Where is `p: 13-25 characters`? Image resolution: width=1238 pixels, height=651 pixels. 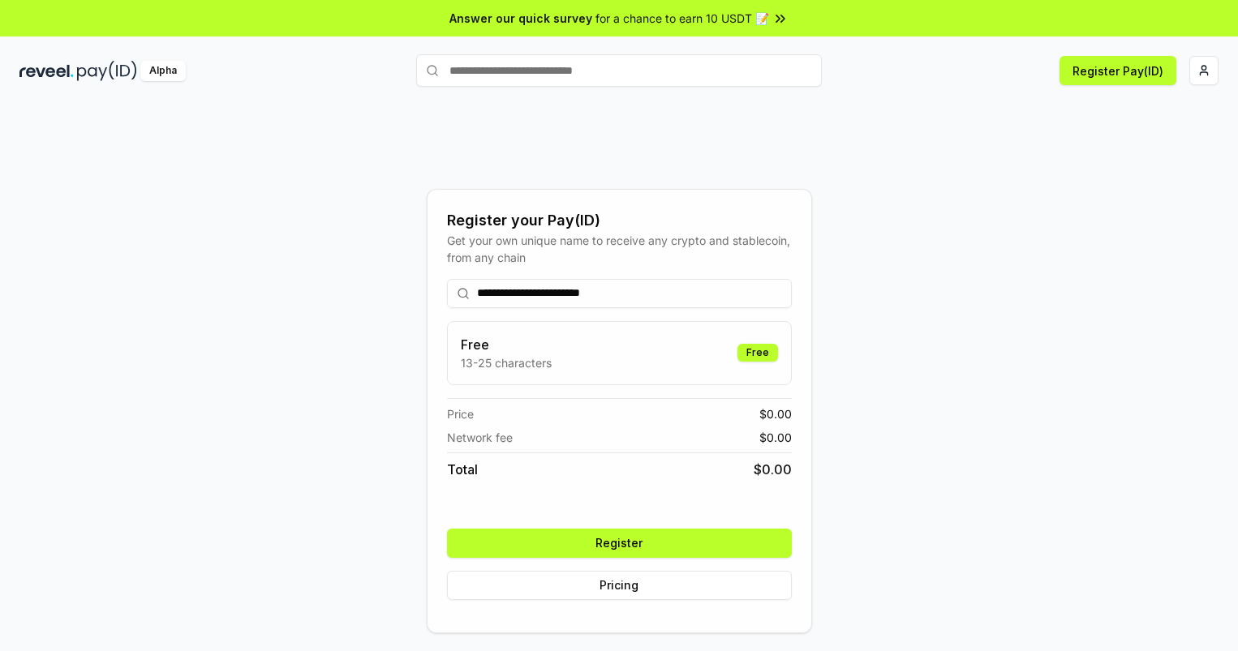
p: 13-25 characters is located at coordinates (506, 363).